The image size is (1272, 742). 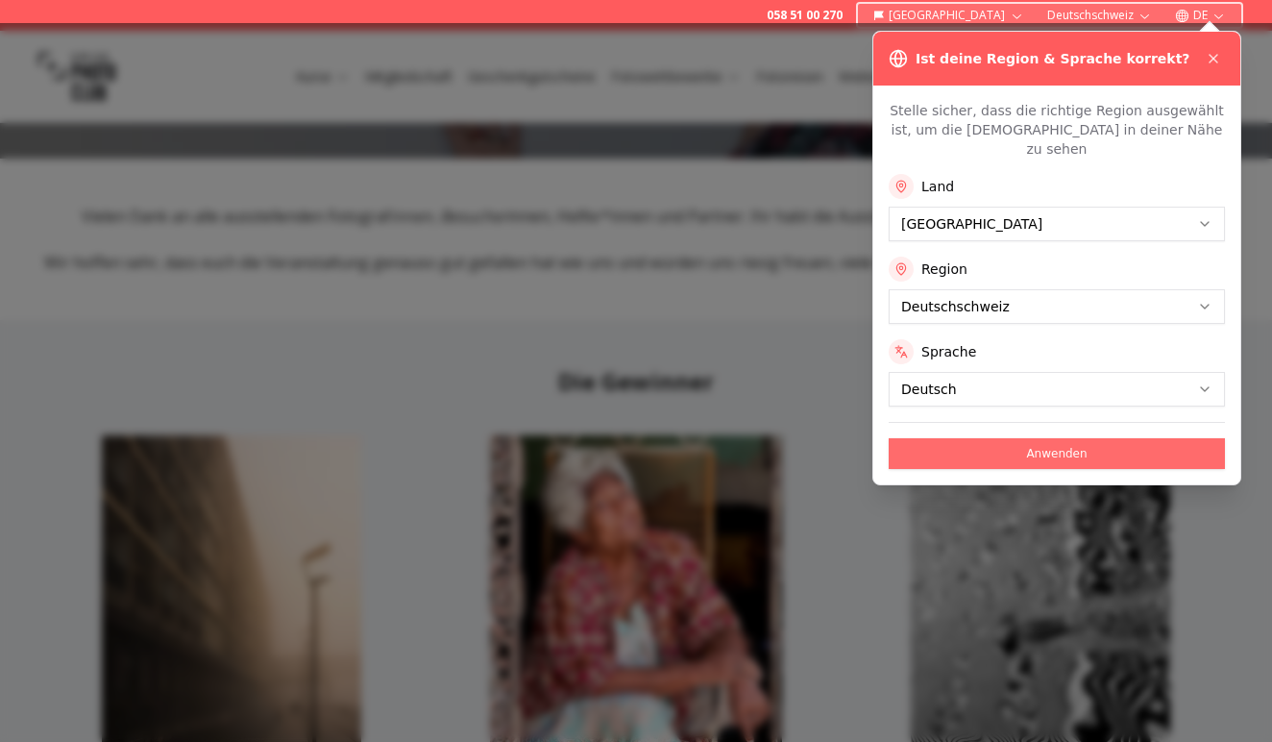 What do you see at coordinates (938, 186) in the screenshot?
I see `label: Land` at bounding box center [938, 186].